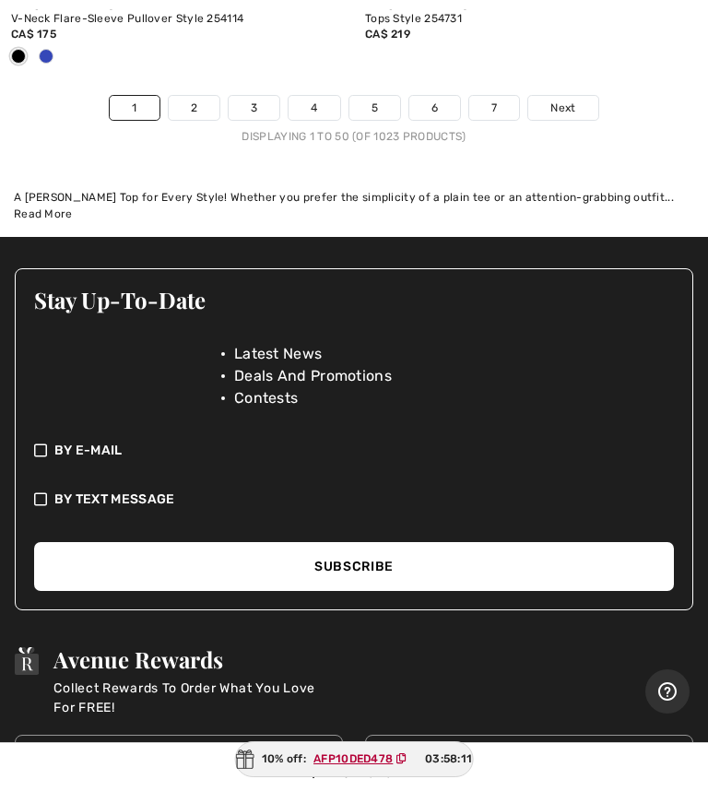 This screenshot has height=803, width=708. I want to click on div: 10% off:, so click(354, 759).